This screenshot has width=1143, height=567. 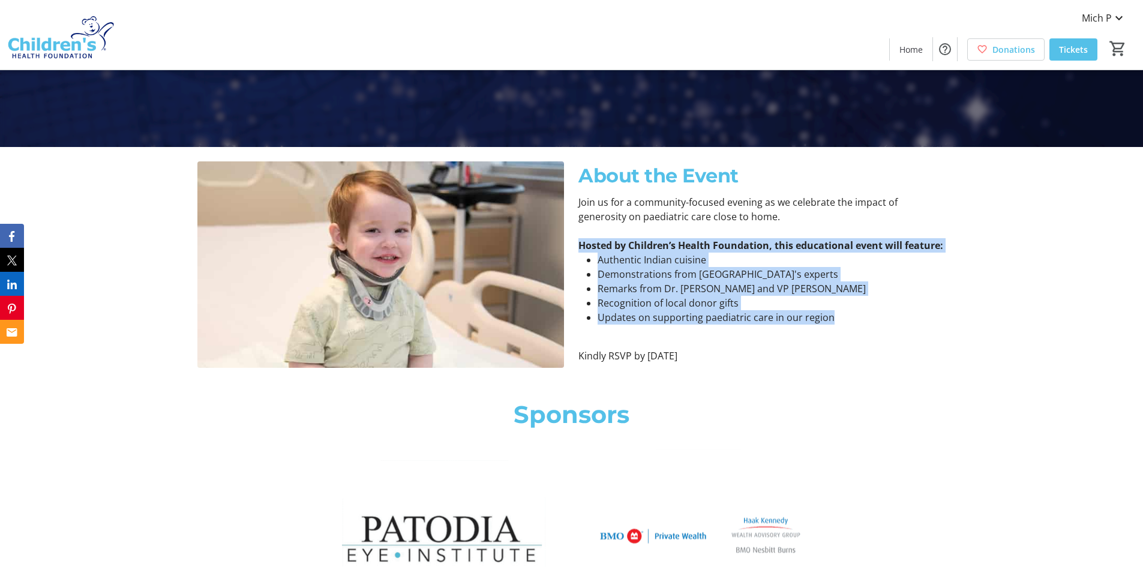 I want to click on a: Home, so click(x=911, y=49).